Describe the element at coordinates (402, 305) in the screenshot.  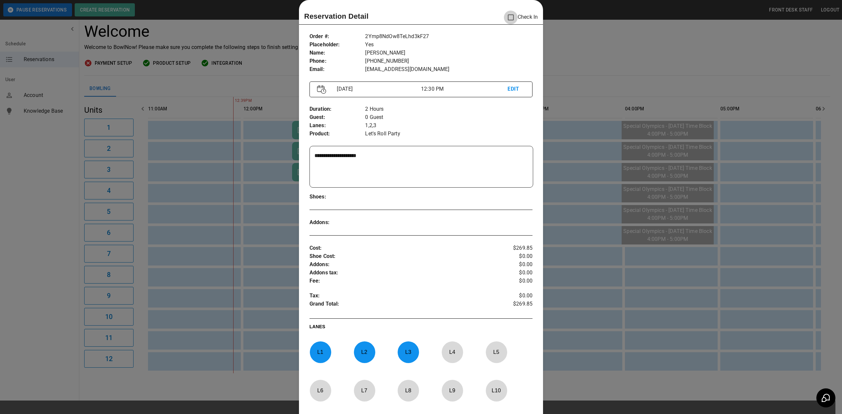
I see `p: Grand Total :` at that location.